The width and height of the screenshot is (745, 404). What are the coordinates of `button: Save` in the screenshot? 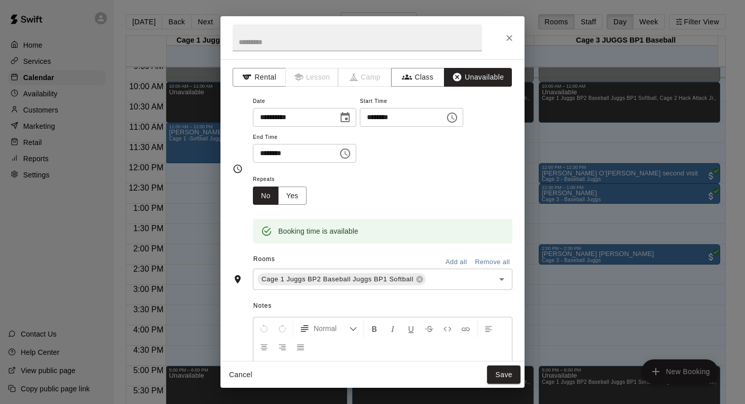 It's located at (504, 375).